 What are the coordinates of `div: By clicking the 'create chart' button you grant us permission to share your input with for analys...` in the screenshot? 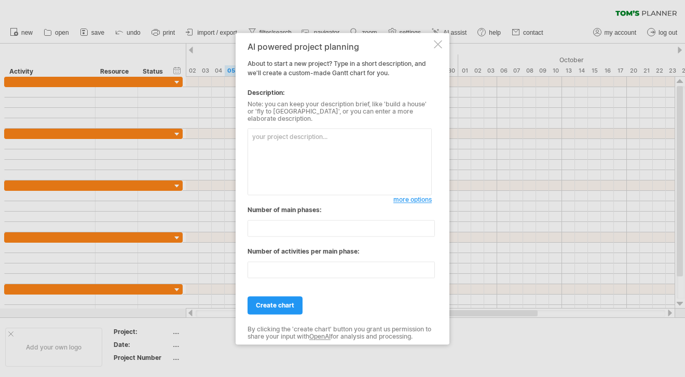 It's located at (339, 333).